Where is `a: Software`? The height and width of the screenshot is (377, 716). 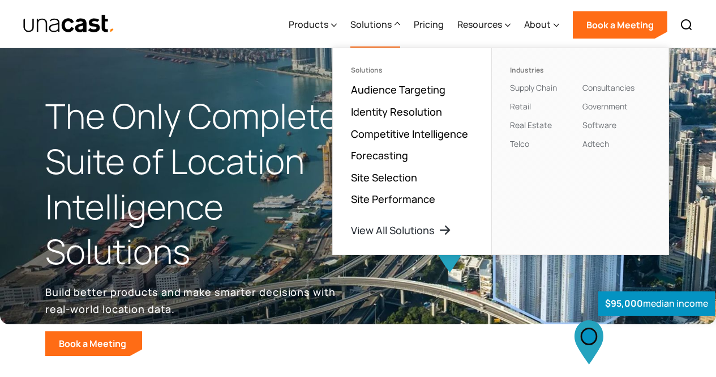
a: Software is located at coordinates (600, 125).